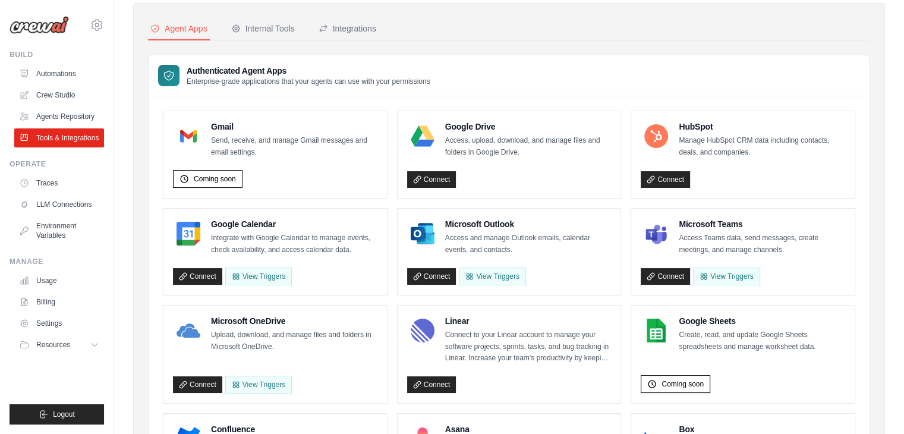 Image resolution: width=904 pixels, height=434 pixels. What do you see at coordinates (56, 164) in the screenshot?
I see `div: Operate` at bounding box center [56, 164].